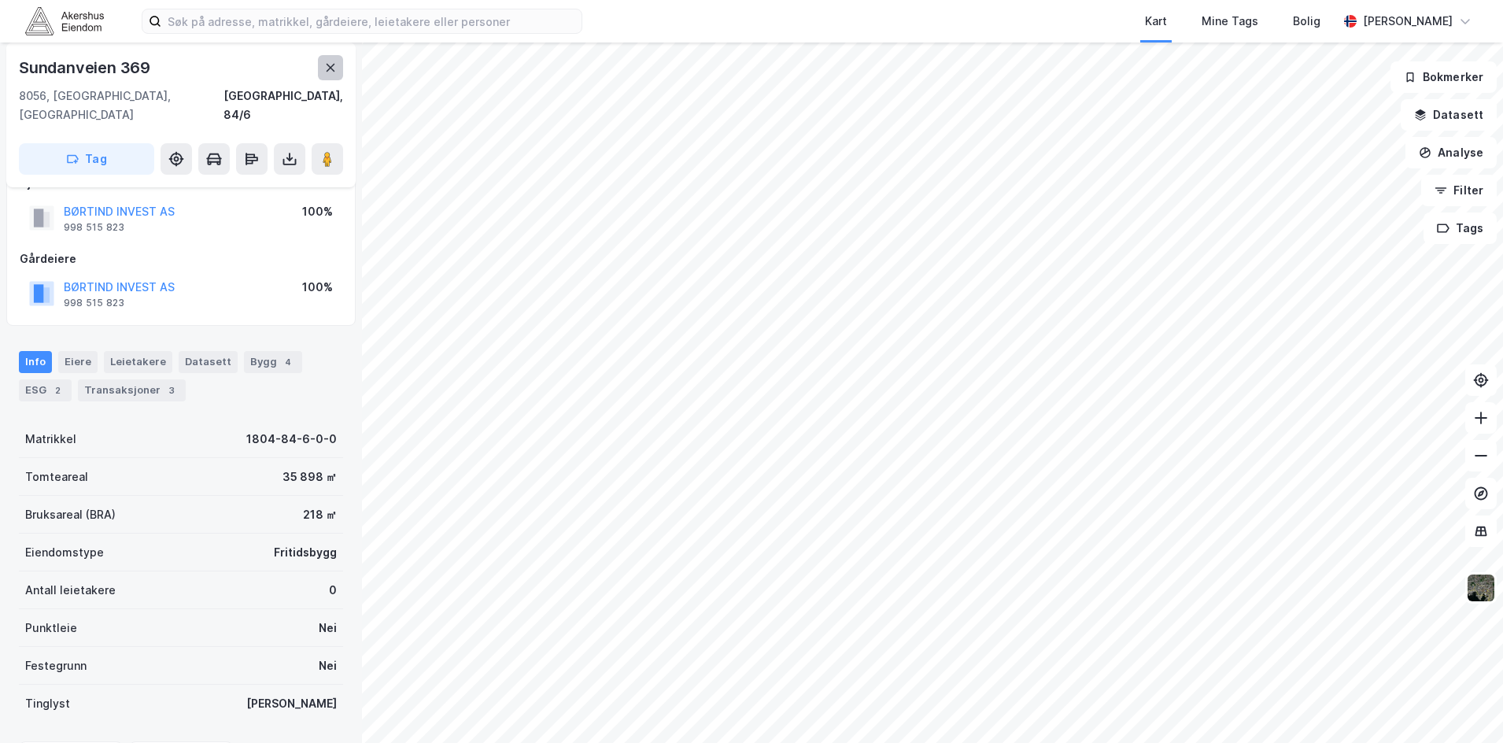  What do you see at coordinates (309, 477) in the screenshot?
I see `div: 35 898 ㎡` at bounding box center [309, 477].